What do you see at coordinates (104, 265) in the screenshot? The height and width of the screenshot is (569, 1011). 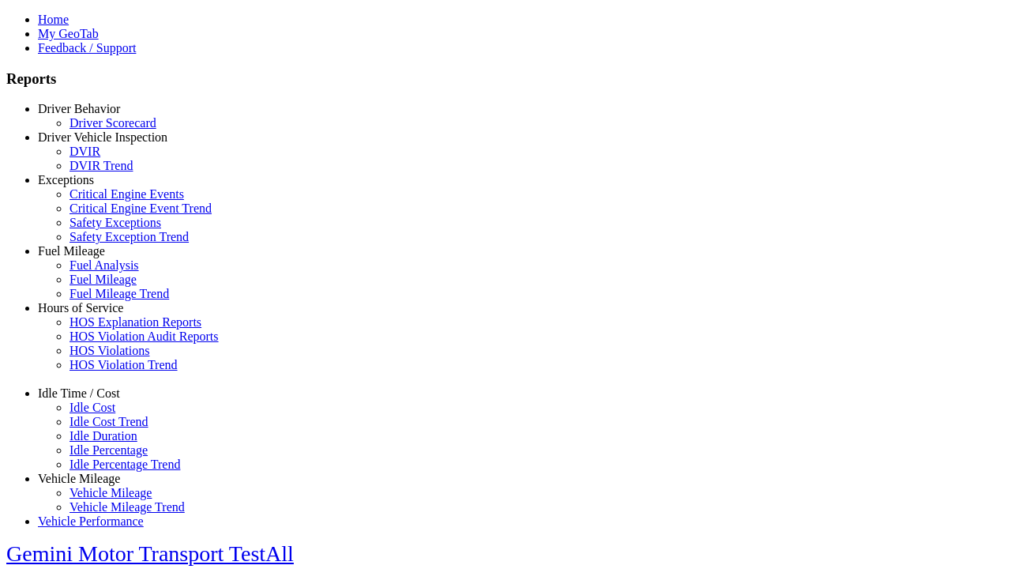 I see `a: Fuel Analysis` at bounding box center [104, 265].